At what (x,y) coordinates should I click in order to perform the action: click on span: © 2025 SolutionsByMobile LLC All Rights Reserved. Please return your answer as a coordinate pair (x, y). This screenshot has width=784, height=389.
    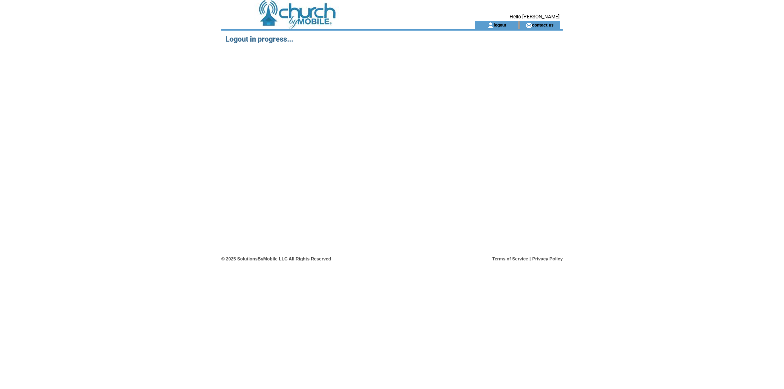
    Looking at the image, I should click on (276, 259).